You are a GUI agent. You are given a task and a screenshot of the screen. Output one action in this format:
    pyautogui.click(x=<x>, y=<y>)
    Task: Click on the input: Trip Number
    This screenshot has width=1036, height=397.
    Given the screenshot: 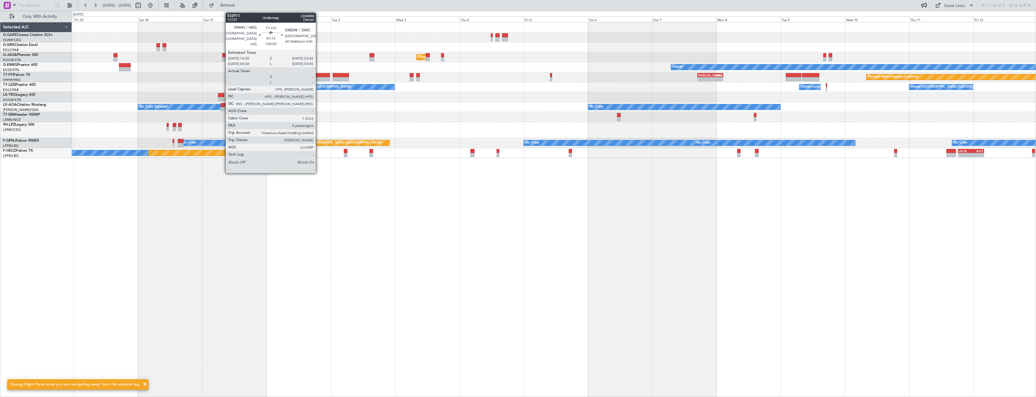 What is the action you would take?
    pyautogui.click(x=36, y=5)
    